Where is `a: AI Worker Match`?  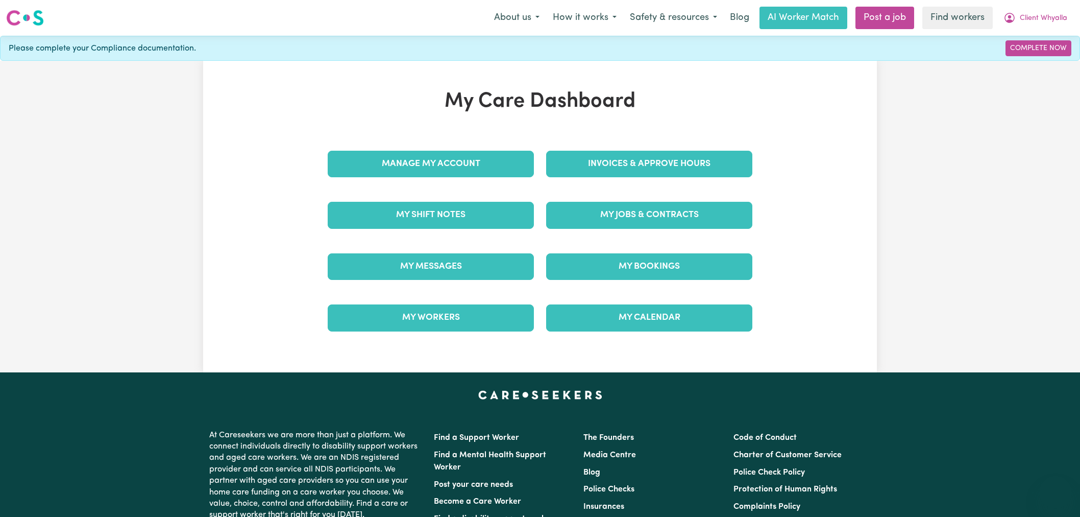
a: AI Worker Match is located at coordinates (803, 18).